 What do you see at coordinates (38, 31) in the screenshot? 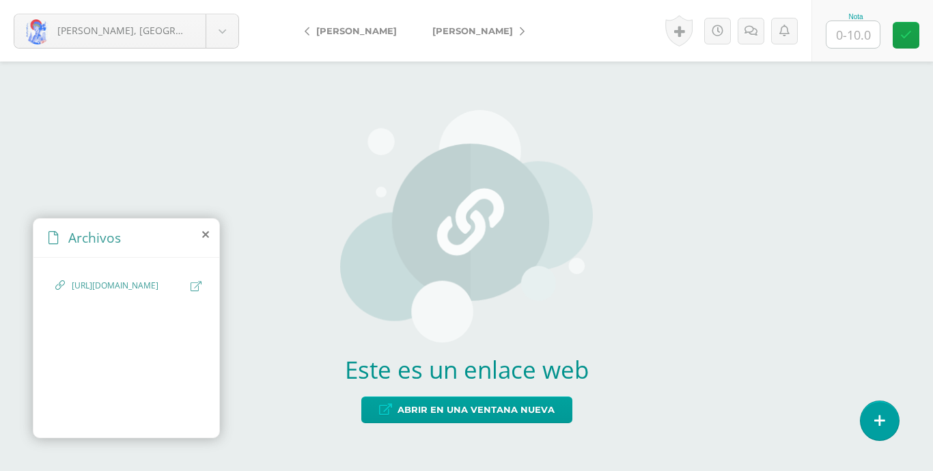
I see `img: bd2f2bb665c26453dd9166f4f77a873d.png` at bounding box center [38, 31].